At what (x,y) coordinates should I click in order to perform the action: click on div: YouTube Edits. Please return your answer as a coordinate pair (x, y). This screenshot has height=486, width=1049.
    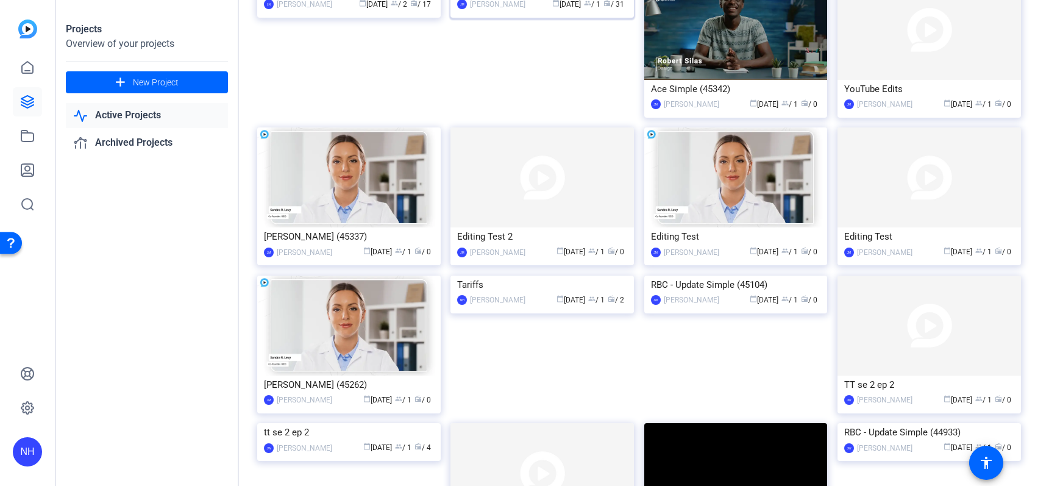
    Looking at the image, I should click on (929, 89).